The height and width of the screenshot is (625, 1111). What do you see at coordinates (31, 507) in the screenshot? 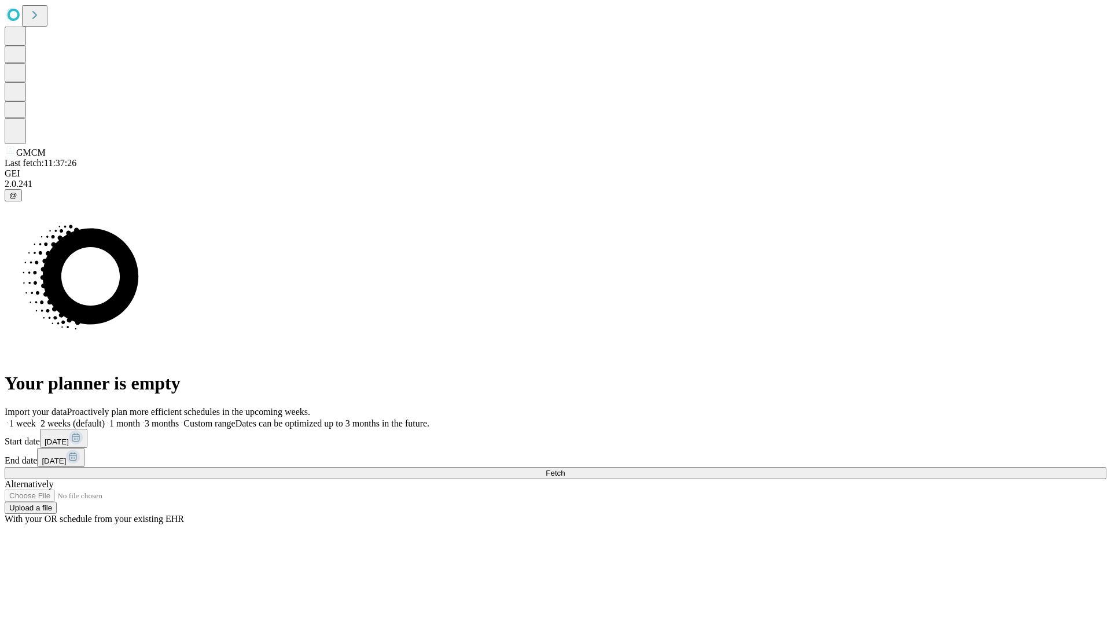
I see `button: Upload a file` at bounding box center [31, 507].